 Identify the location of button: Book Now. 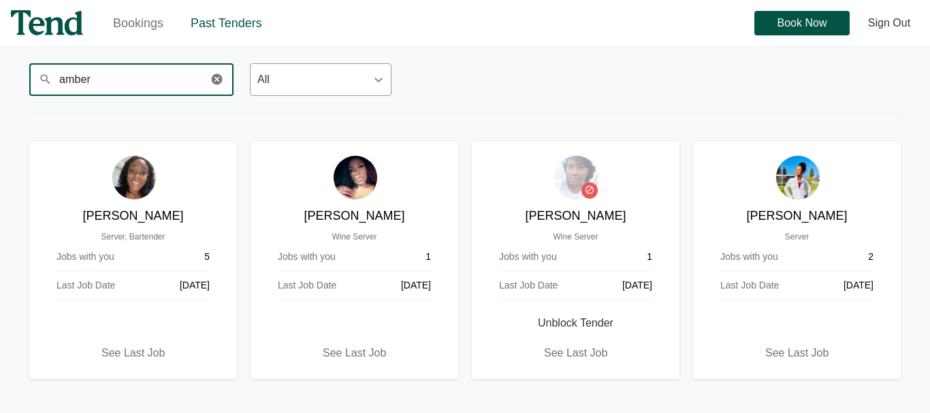
(802, 23).